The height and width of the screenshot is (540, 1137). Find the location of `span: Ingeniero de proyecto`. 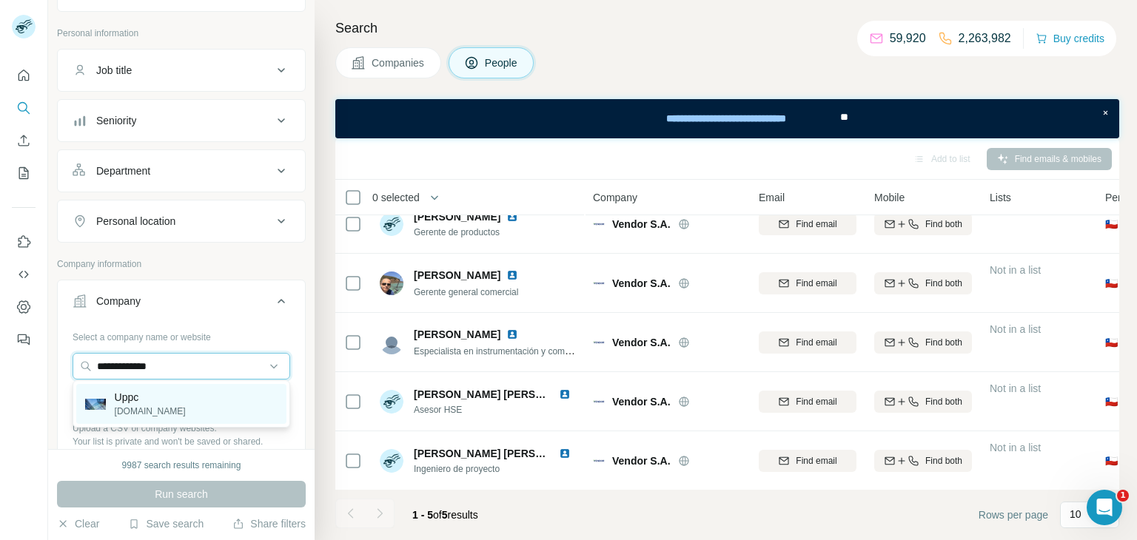

span: Ingeniero de proyecto is located at coordinates (495, 469).